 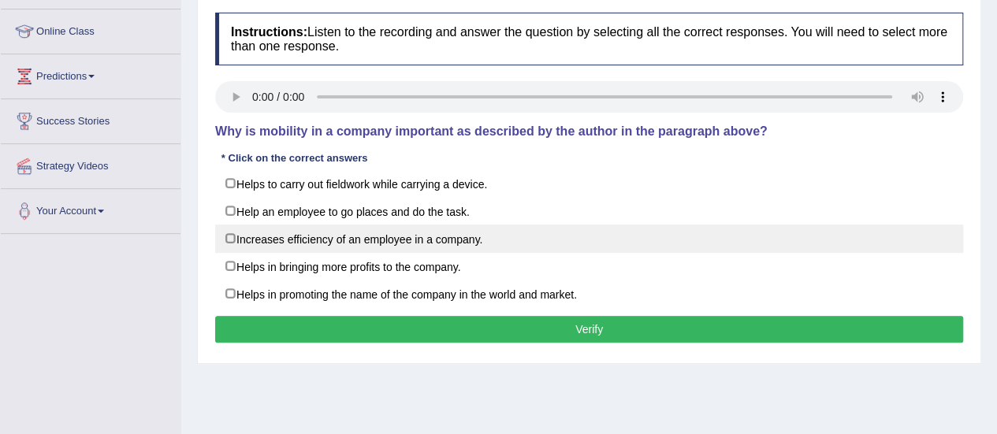 I want to click on b: Instructions:, so click(x=269, y=32).